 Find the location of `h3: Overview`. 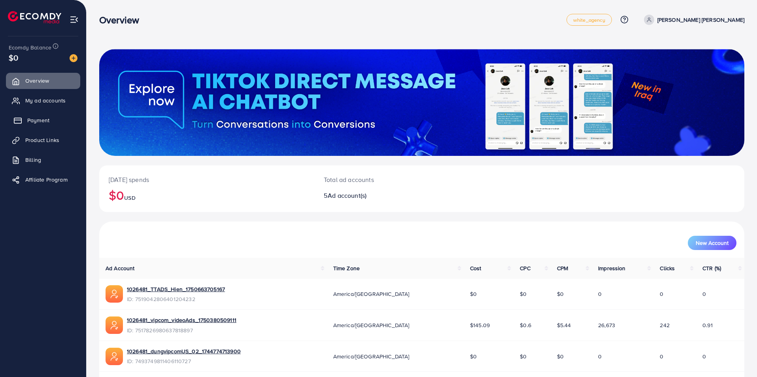

h3: Overview is located at coordinates (122, 20).